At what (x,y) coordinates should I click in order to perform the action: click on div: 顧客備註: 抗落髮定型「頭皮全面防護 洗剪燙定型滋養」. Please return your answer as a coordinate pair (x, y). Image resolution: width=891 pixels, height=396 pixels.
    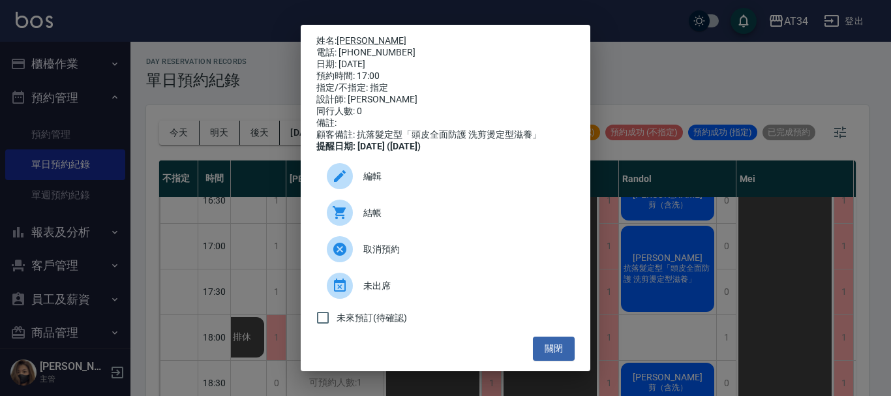
    Looking at the image, I should click on (445, 135).